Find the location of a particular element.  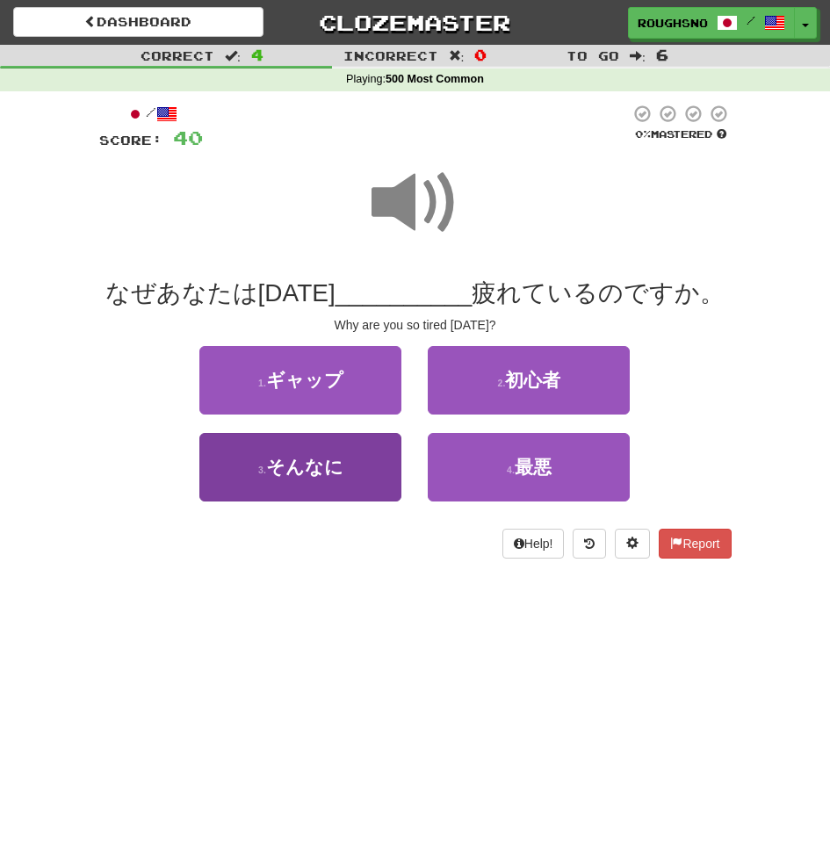

button: Report is located at coordinates (694, 543).